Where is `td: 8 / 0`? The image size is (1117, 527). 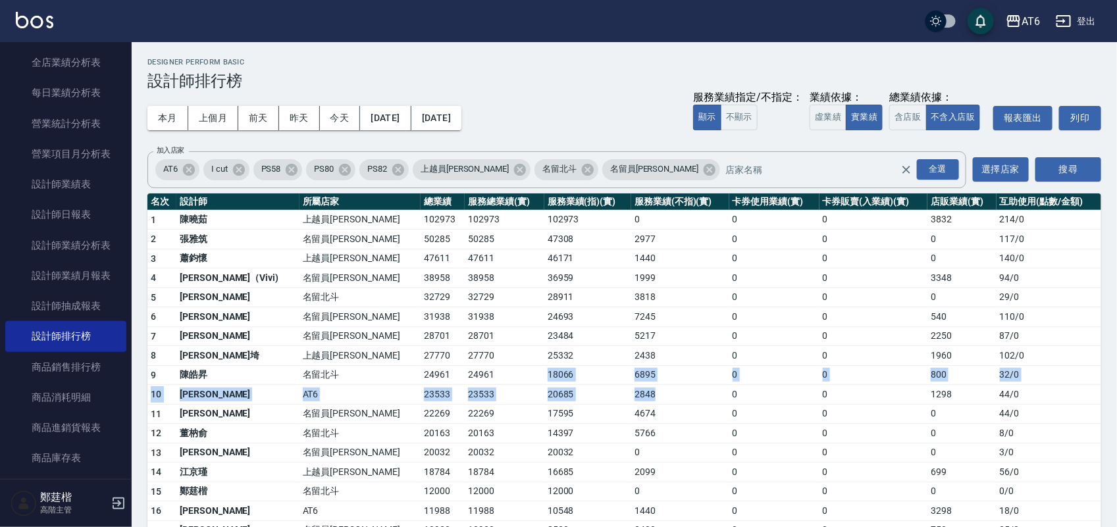 td: 8 / 0 is located at coordinates (1049, 434).